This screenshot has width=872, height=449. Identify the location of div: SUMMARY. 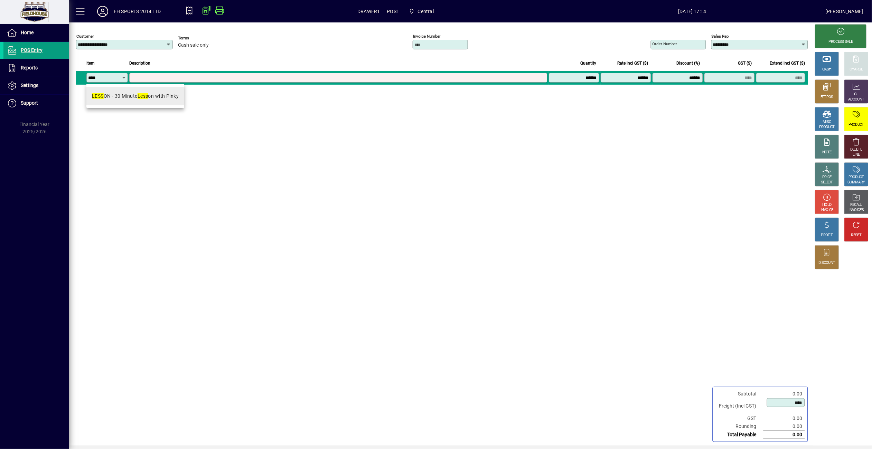
(857, 183).